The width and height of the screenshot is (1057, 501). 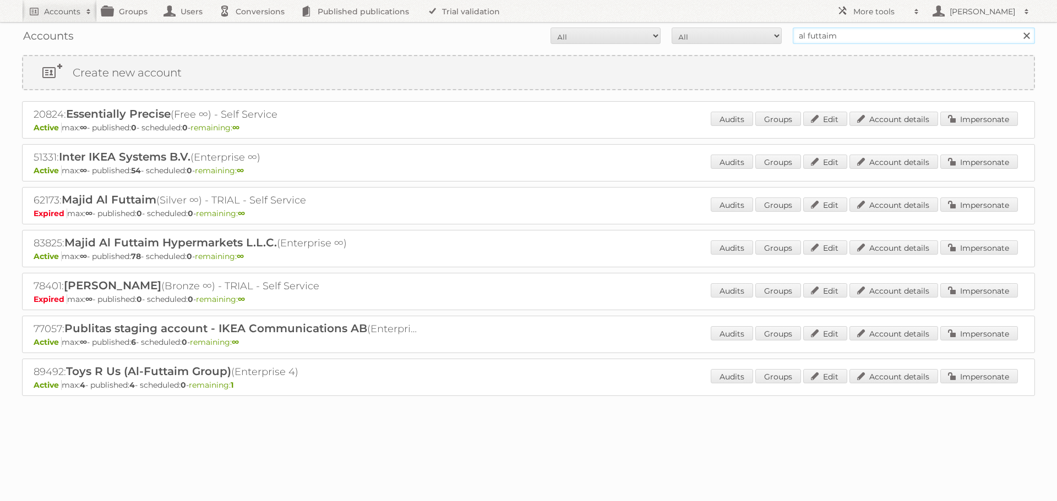 I want to click on span: Toys R Us (Al-Futtaim Group), so click(x=149, y=372).